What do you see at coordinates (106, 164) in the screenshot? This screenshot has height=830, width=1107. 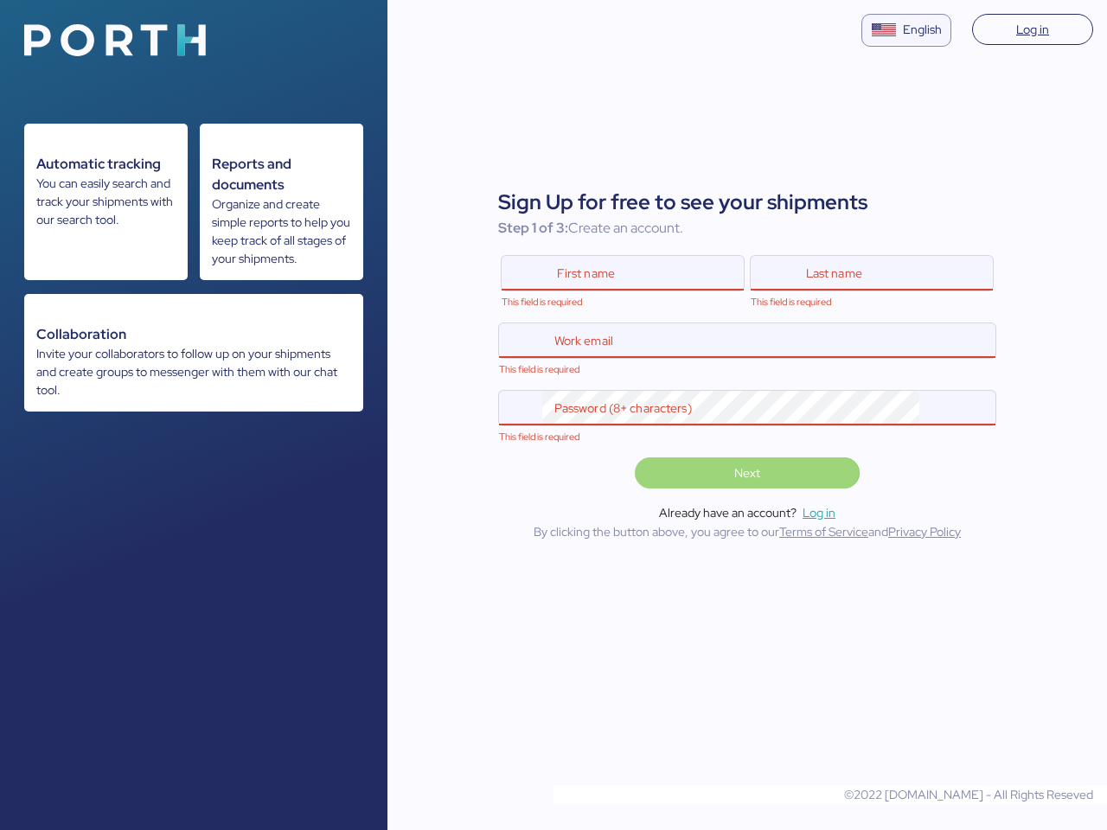 I see `div: Automatic tracking` at bounding box center [106, 164].